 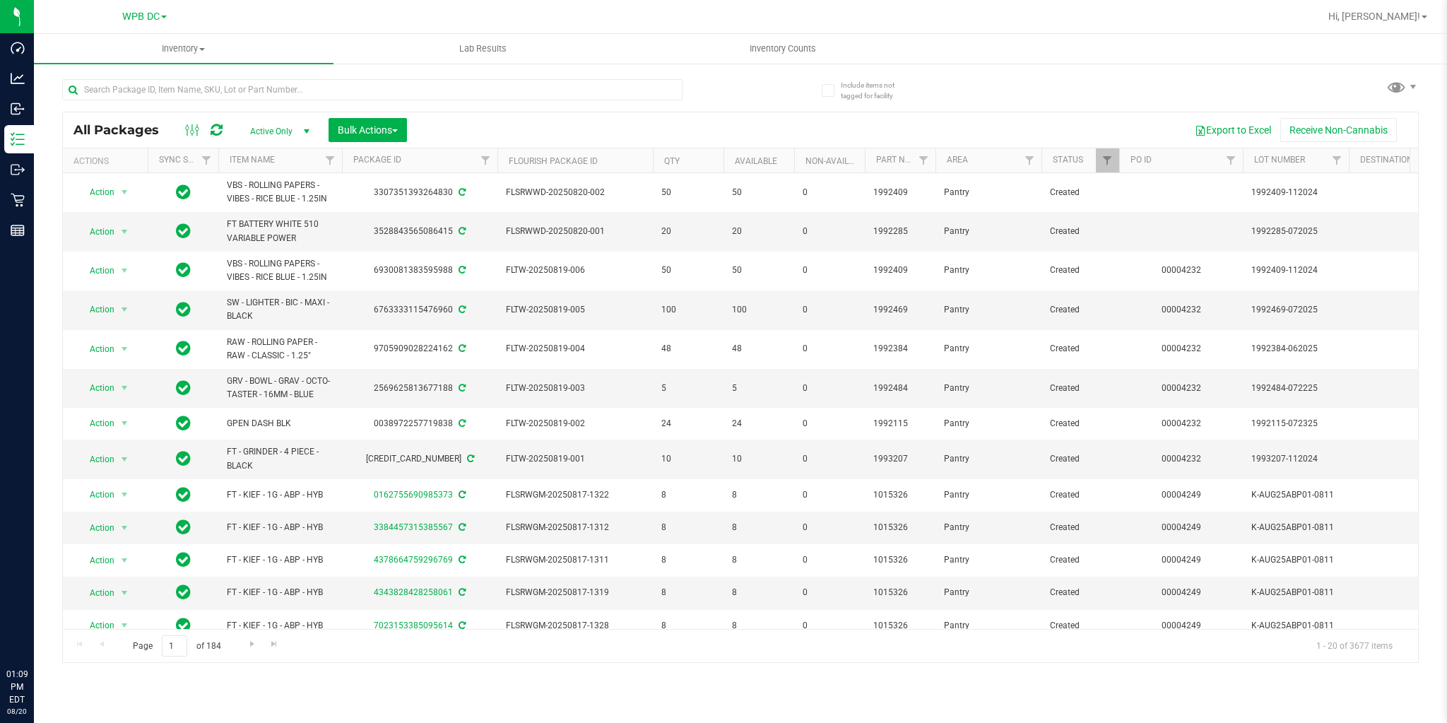 What do you see at coordinates (1296, 192) in the screenshot?
I see `span: 1992409-112024` at bounding box center [1296, 192].